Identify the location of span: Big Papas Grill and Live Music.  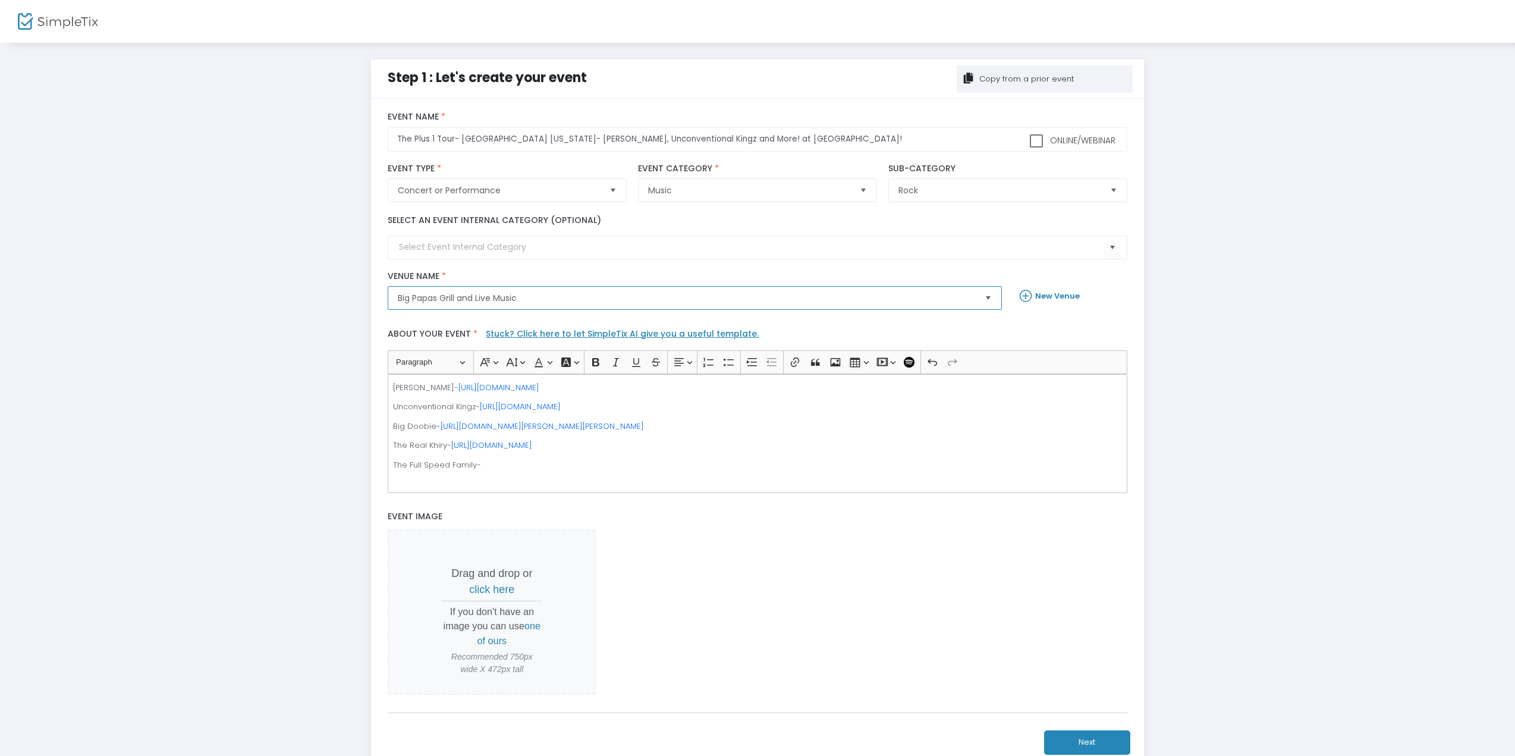
(686, 298).